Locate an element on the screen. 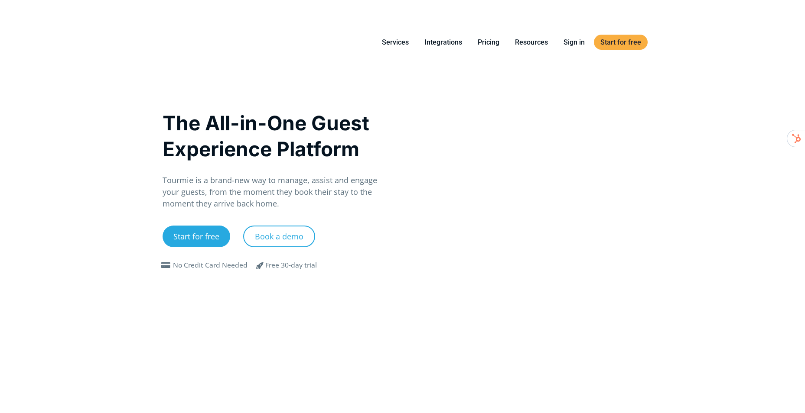 The height and width of the screenshot is (413, 805). a: Pricing is located at coordinates (488, 42).